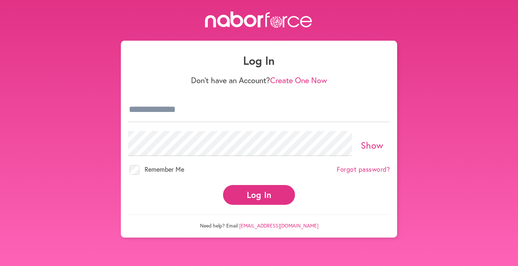 The width and height of the screenshot is (518, 266). What do you see at coordinates (259, 221) in the screenshot?
I see `p: Need help? Email` at bounding box center [259, 221].